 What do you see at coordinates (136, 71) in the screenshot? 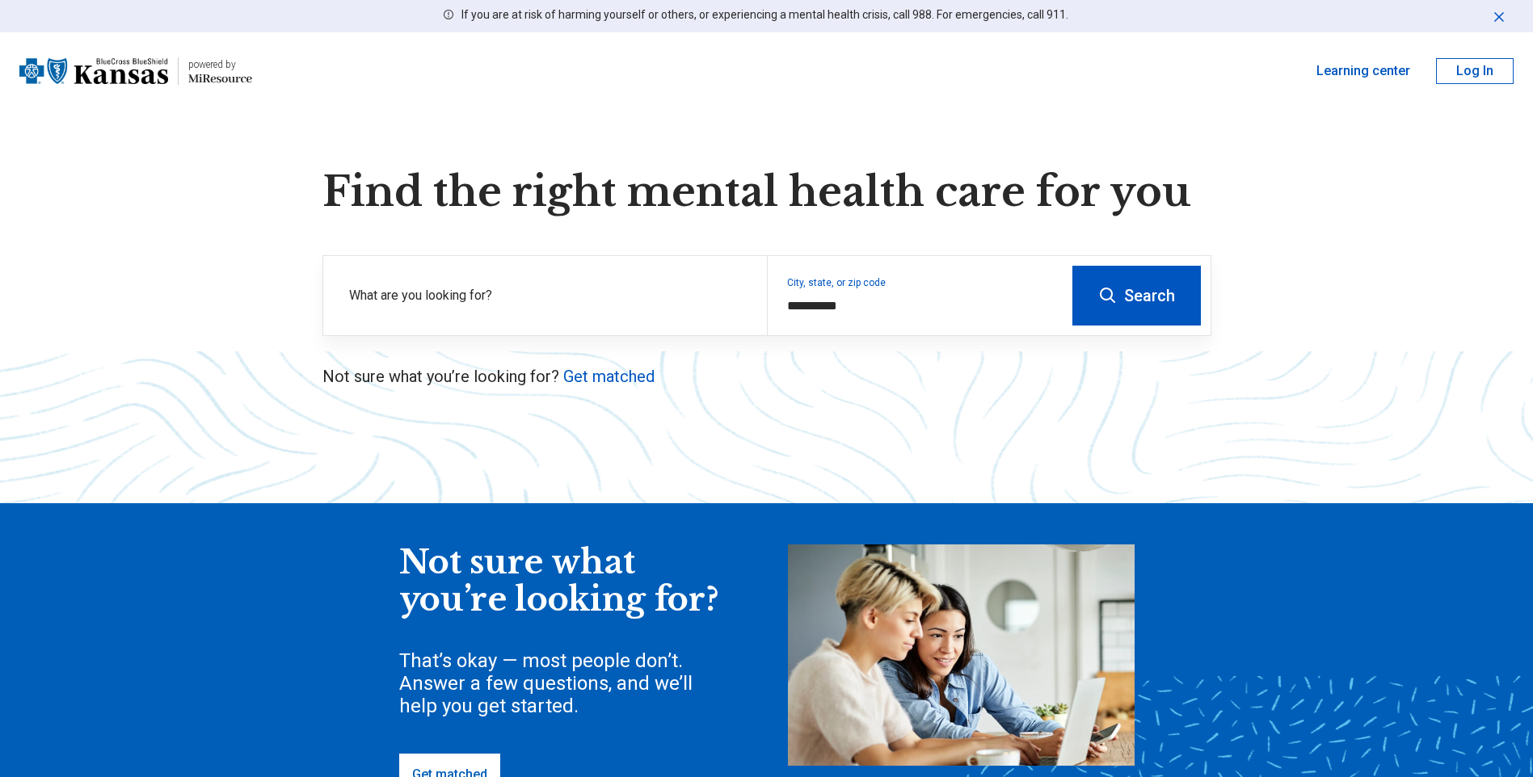
I see `a: Blue Cross Blue Shield Kansaspowered by` at bounding box center [136, 71].